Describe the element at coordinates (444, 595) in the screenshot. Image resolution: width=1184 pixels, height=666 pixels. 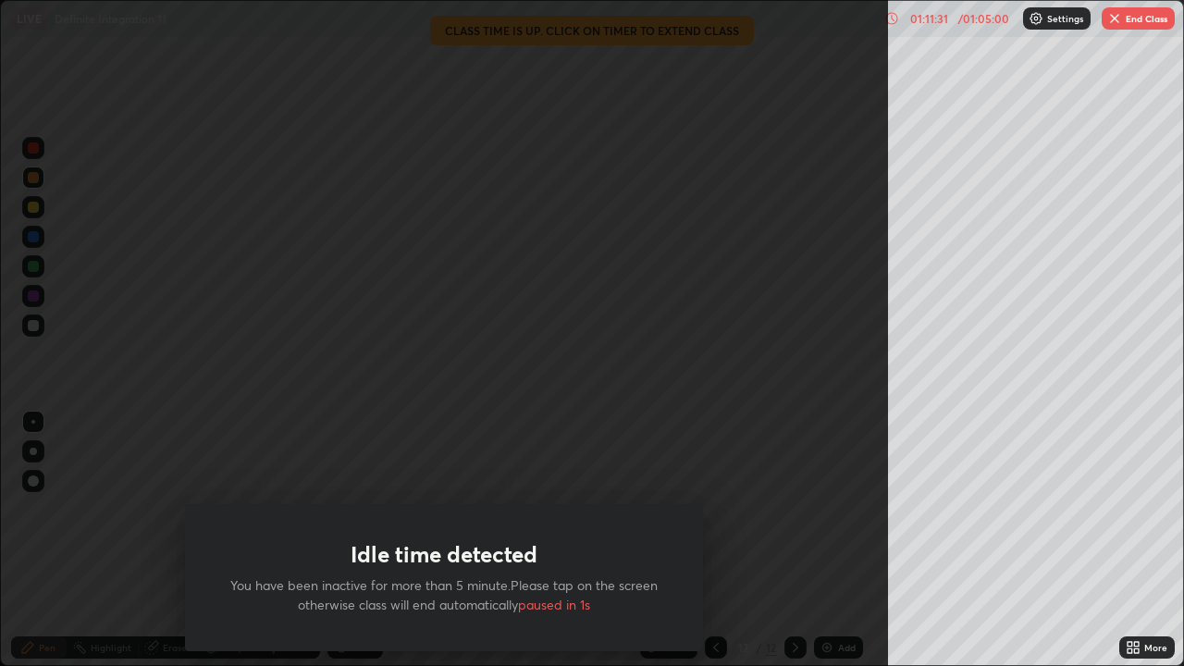
I see `p: You have been inactive for more than 5 minute.Please tap on the screen otherwise class will end a...` at that location.